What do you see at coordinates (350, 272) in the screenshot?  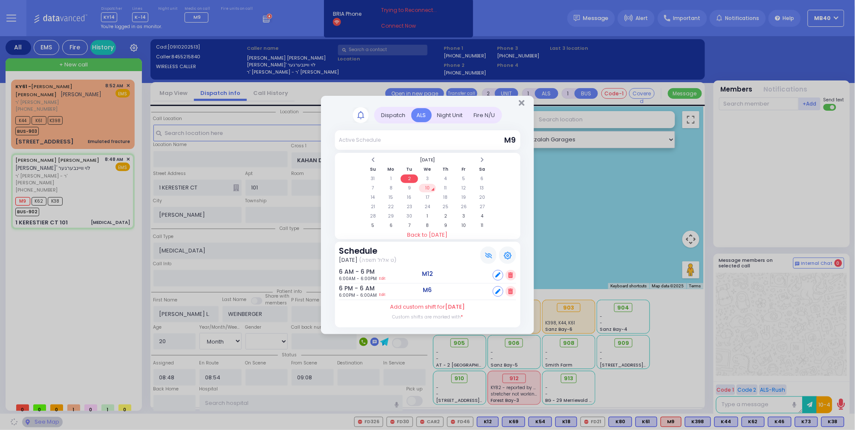 I see `h6: 6 AM - 6 PM` at bounding box center [350, 272].